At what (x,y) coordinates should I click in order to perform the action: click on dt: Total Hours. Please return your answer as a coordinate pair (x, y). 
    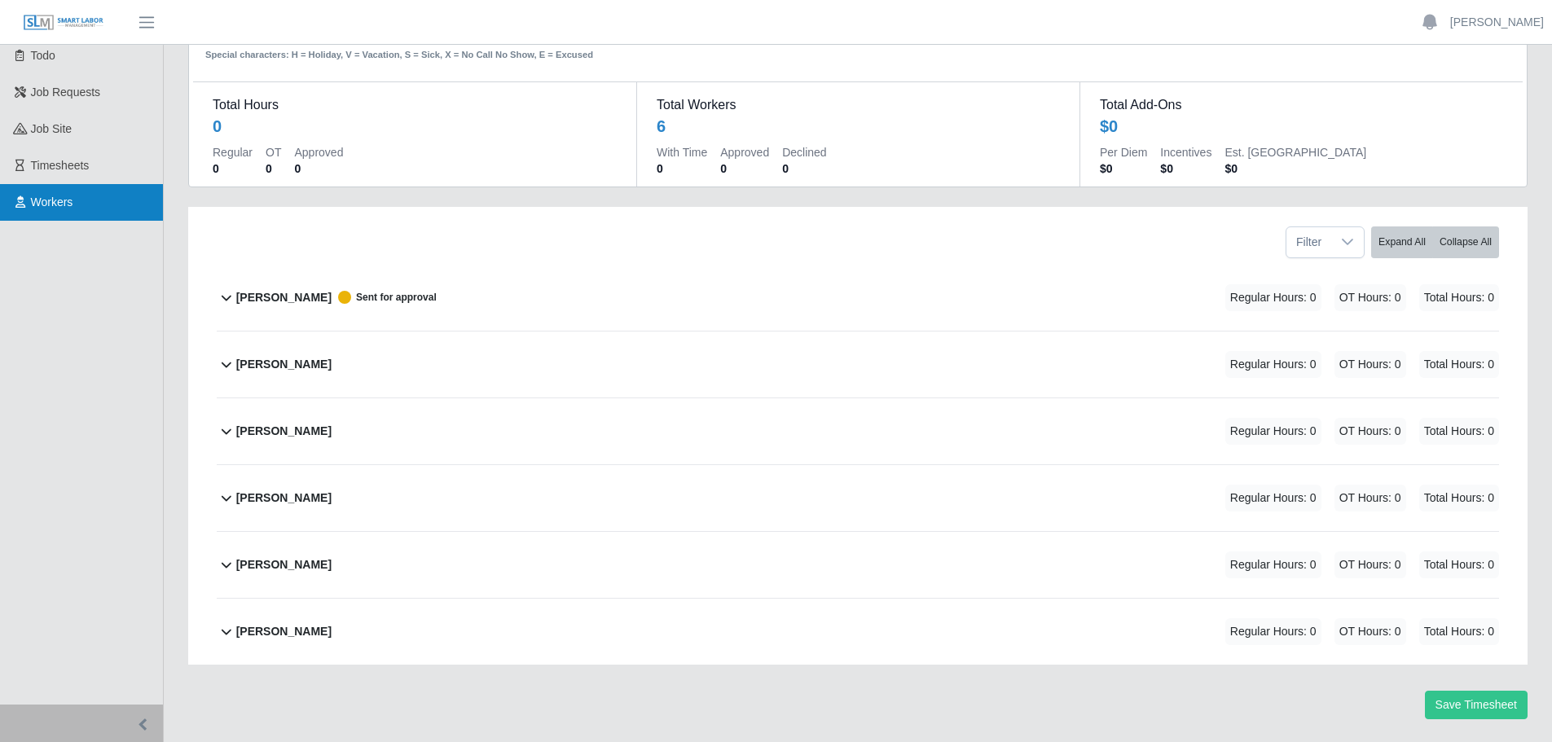
    Looking at the image, I should click on (415, 105).